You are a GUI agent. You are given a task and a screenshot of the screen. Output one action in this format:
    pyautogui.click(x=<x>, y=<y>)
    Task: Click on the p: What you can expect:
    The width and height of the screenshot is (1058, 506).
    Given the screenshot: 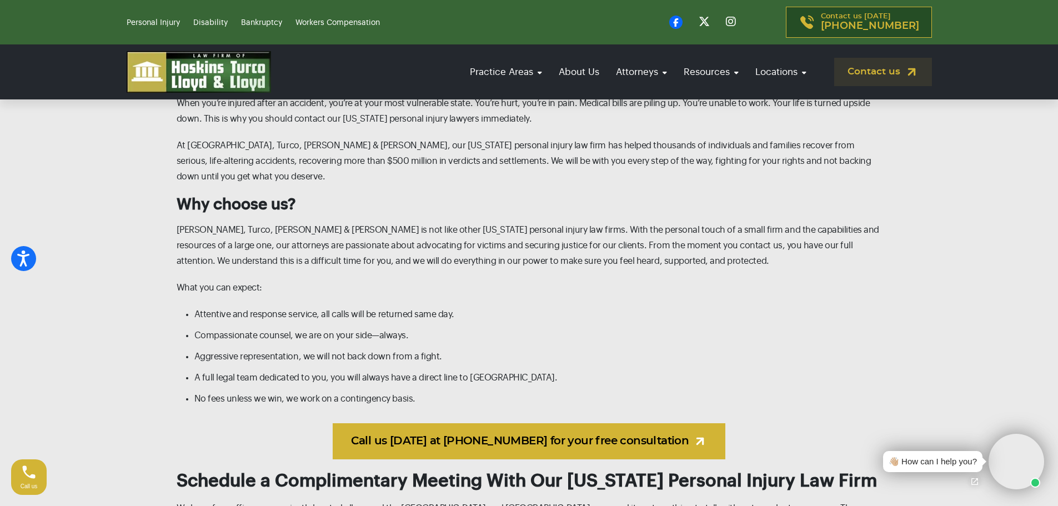 What is the action you would take?
    pyautogui.click(x=529, y=288)
    